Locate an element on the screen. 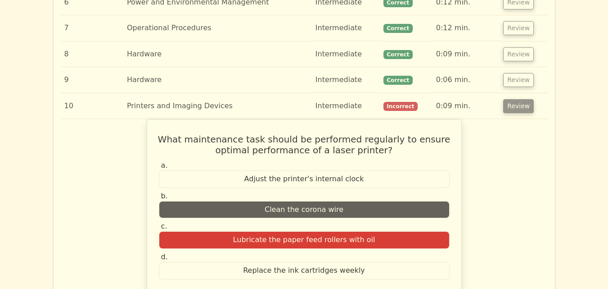 The height and width of the screenshot is (289, 608). span: b. is located at coordinates (164, 195).